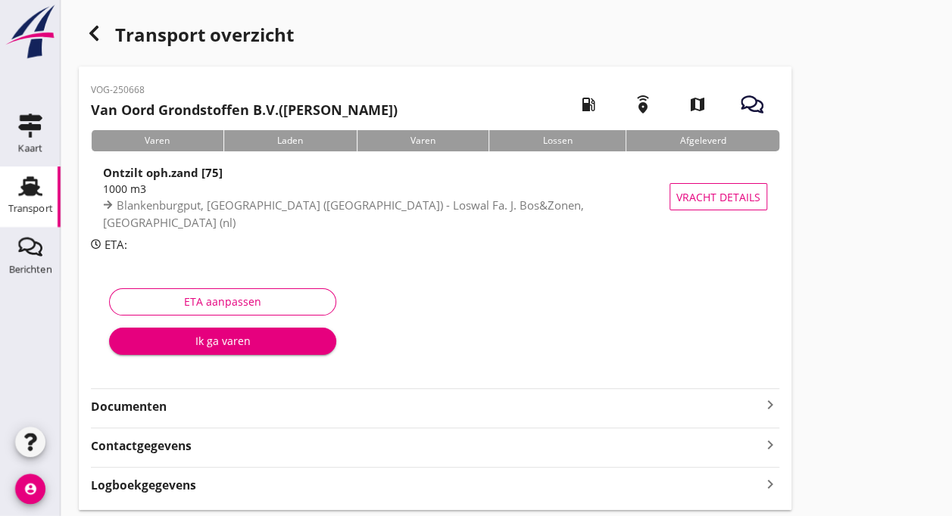 Image resolution: width=952 pixels, height=516 pixels. I want to click on i: map, so click(697, 104).